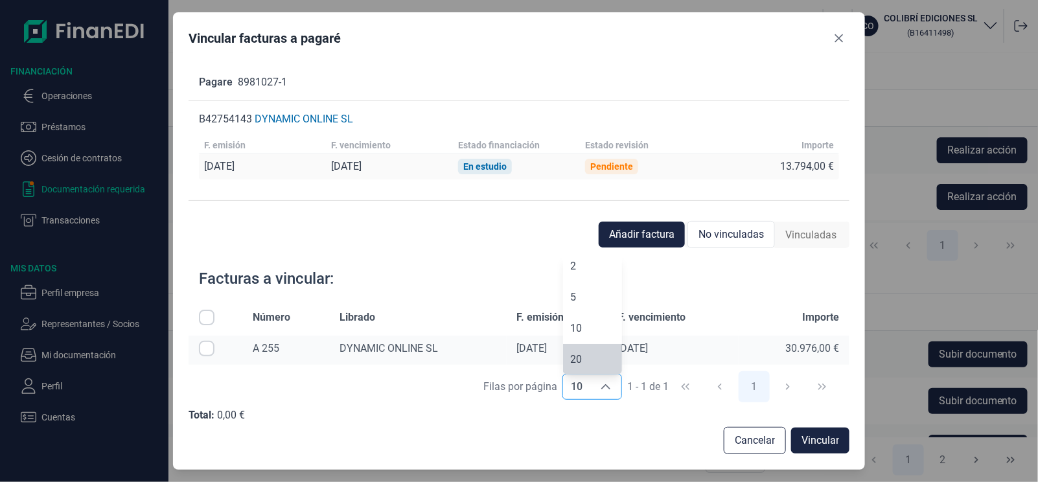 The height and width of the screenshot is (482, 1038). What do you see at coordinates (822, 387) in the screenshot?
I see `button: Last Page` at bounding box center [822, 387].